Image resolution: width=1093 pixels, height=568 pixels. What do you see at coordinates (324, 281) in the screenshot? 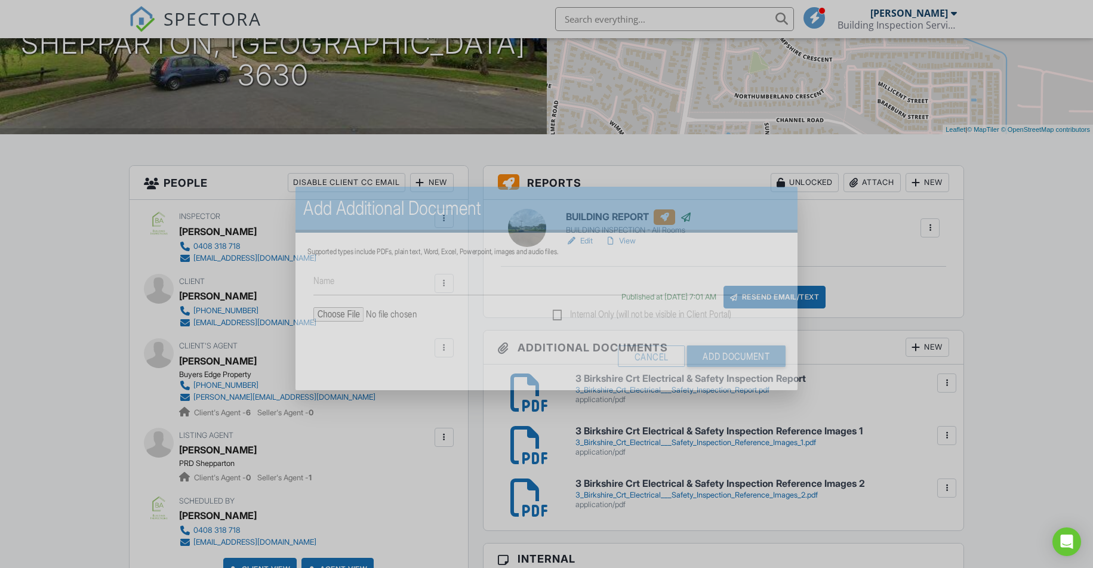
I see `label: Name` at bounding box center [324, 281].